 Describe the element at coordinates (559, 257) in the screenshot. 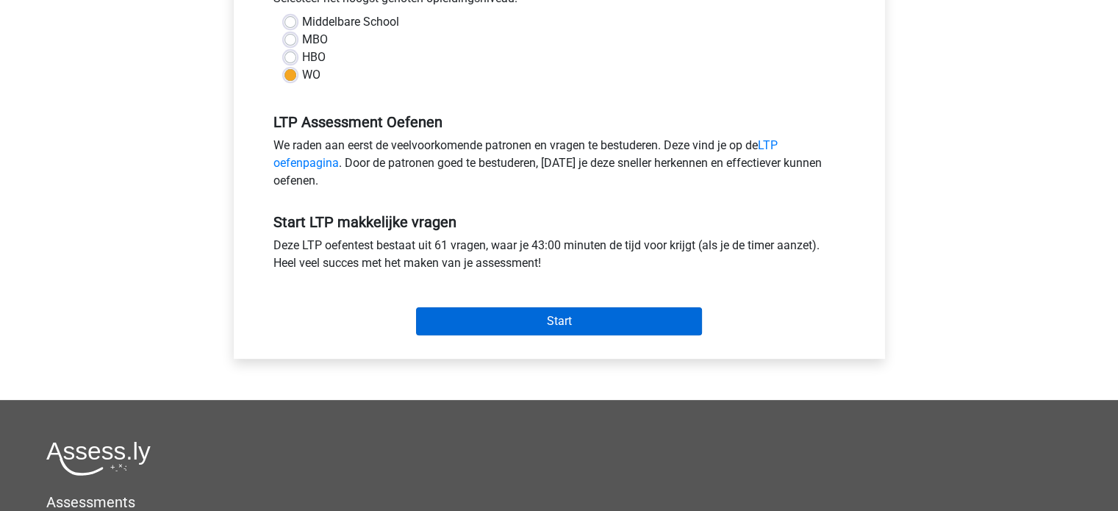

I see `div: Deze LTP oefentest bestaat uit 61 vragen, waar je 43:00 minuten de tijd voor krijgt (als je de ti...` at that location.